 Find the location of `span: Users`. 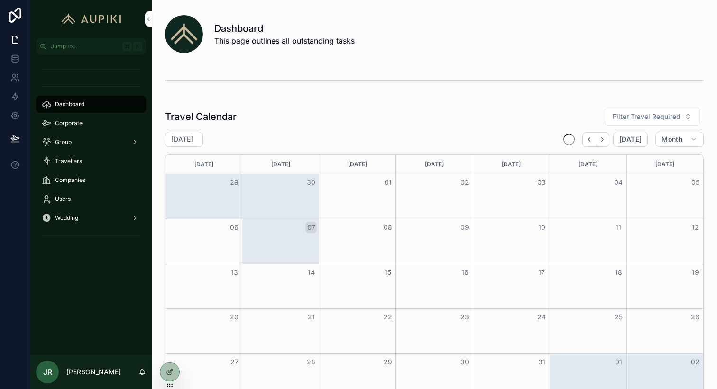

span: Users is located at coordinates (63, 199).